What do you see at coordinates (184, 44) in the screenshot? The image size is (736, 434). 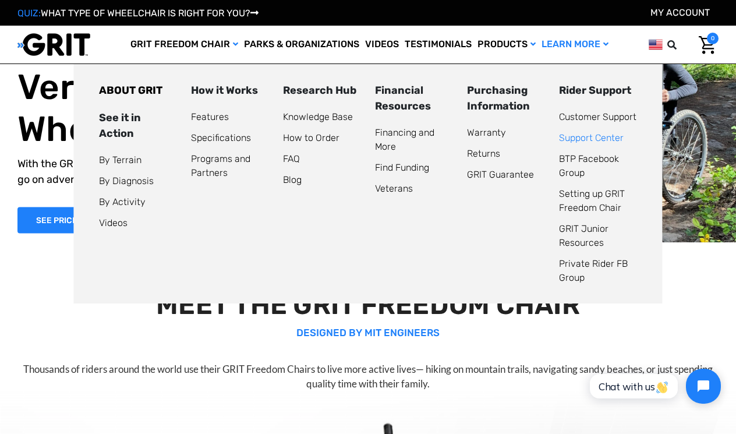 I see `a: GRIT Freedom Chair` at bounding box center [184, 44].